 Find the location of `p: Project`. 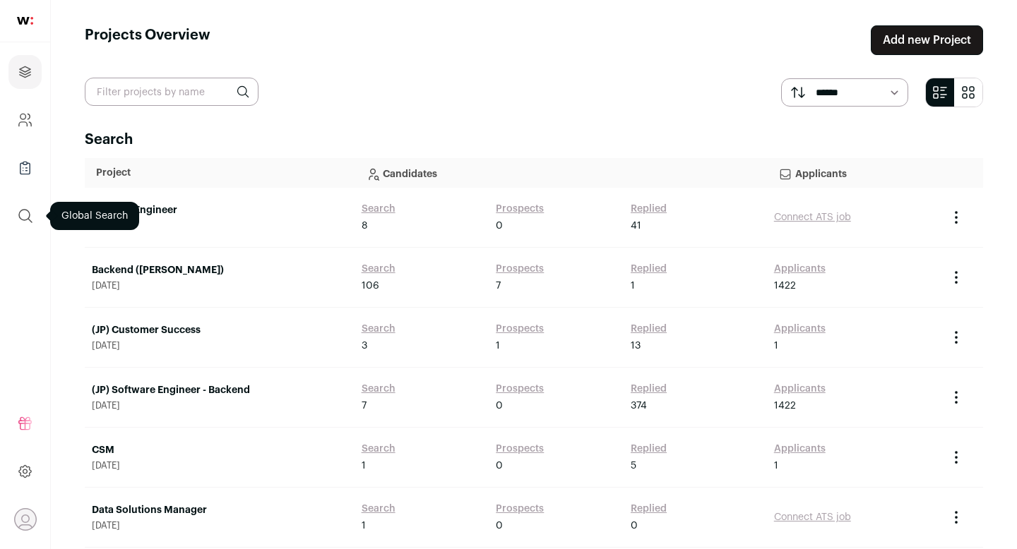

p: Project is located at coordinates (220, 173).